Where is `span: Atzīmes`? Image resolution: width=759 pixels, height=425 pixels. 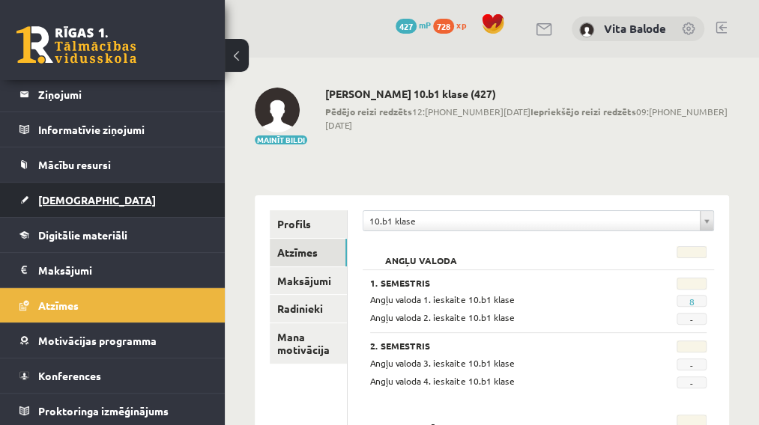
span: Atzīmes is located at coordinates (58, 306).